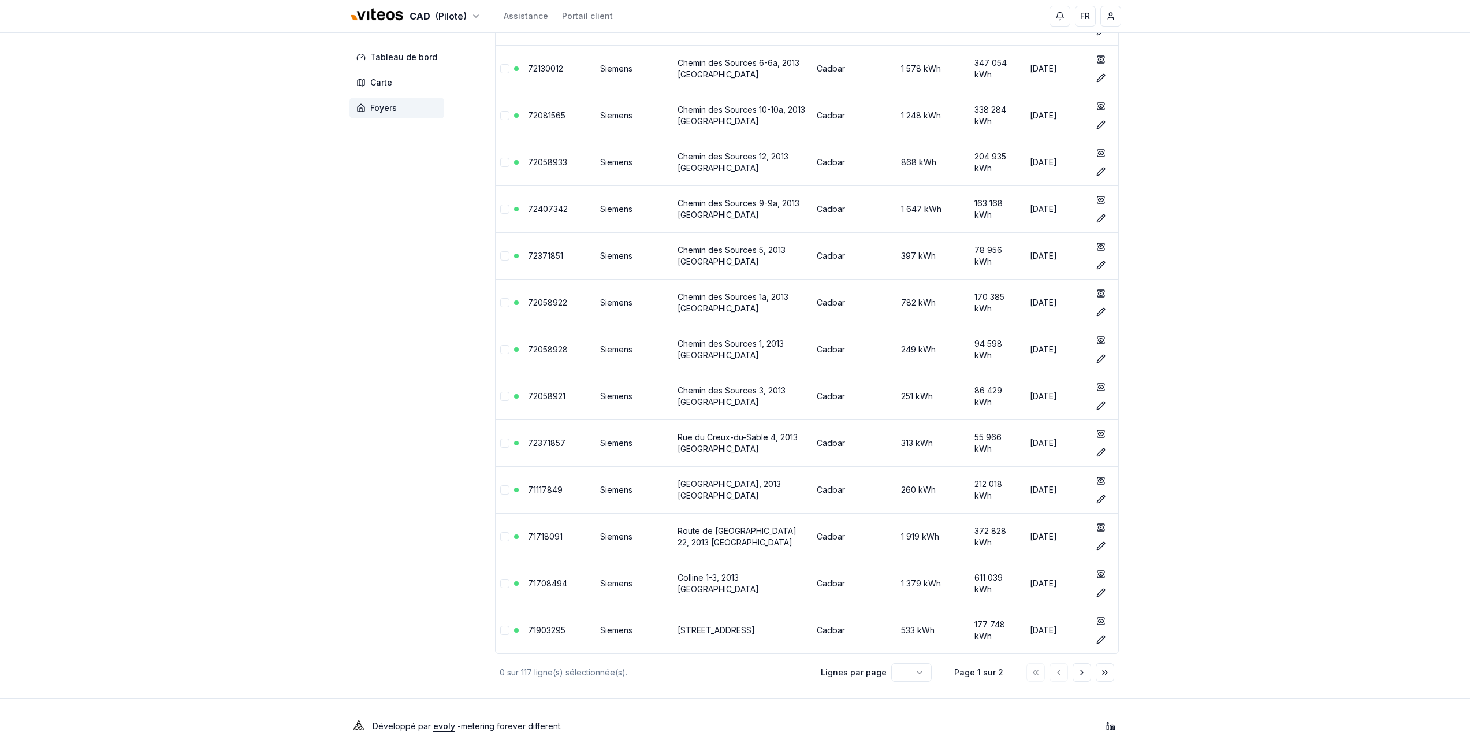 The image size is (1470, 754). What do you see at coordinates (420, 16) in the screenshot?
I see `span: CAD` at bounding box center [420, 16].